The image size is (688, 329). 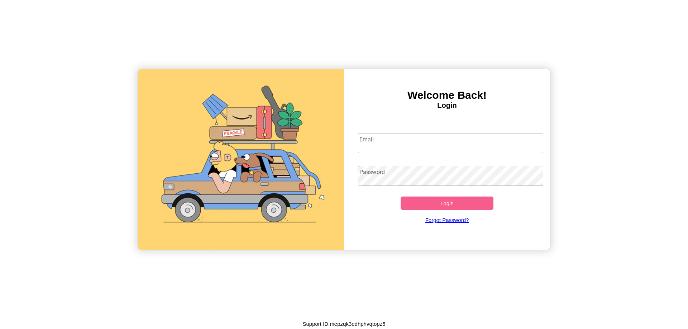 What do you see at coordinates (447, 220) in the screenshot?
I see `a: Forgot Password?` at bounding box center [447, 220].